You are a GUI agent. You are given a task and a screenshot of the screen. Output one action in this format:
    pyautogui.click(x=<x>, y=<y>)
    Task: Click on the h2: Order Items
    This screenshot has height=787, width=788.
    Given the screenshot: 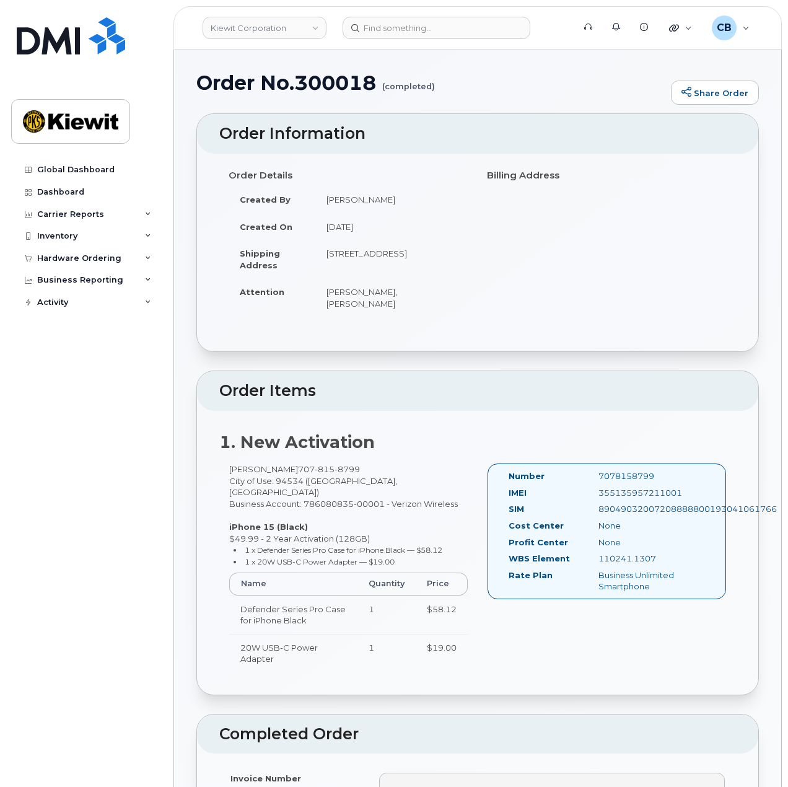 What is the action you would take?
    pyautogui.click(x=478, y=391)
    